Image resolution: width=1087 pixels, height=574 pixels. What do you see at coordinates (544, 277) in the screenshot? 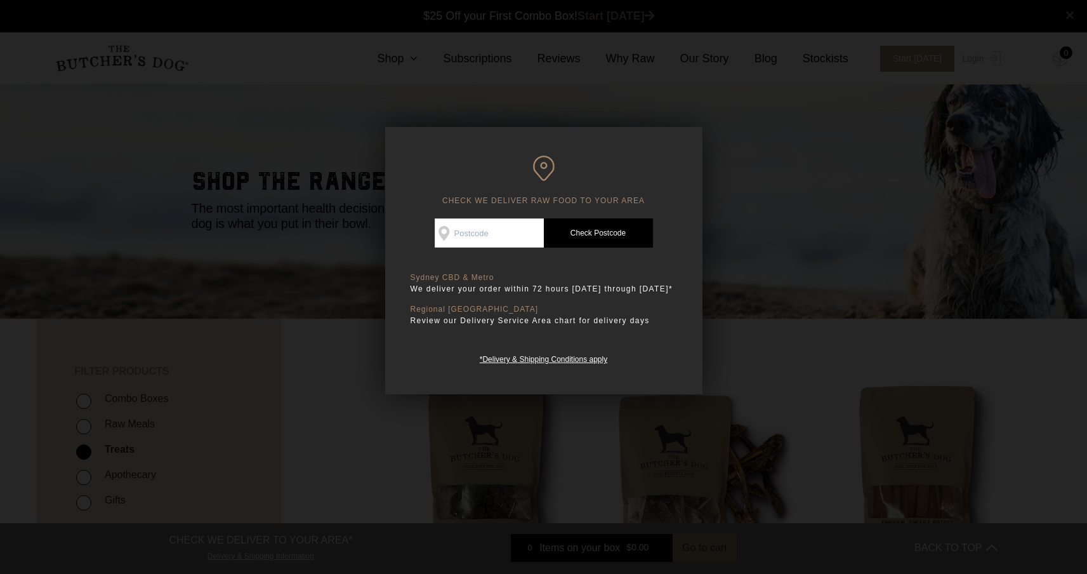
I see `p: Sydney CBD & Metro` at bounding box center [544, 277].